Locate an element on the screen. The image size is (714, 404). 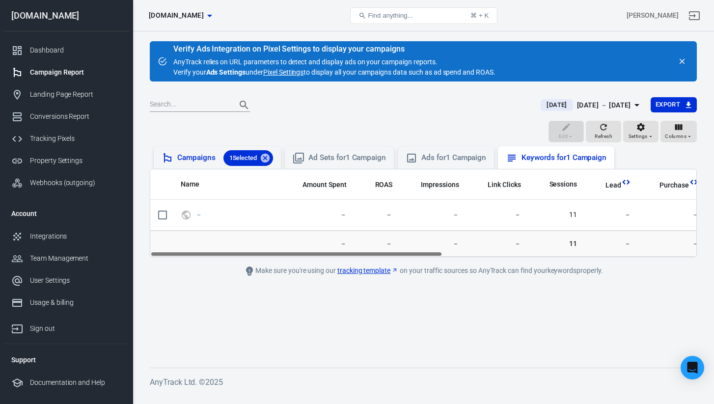
div: Integrations is located at coordinates (76, 236).